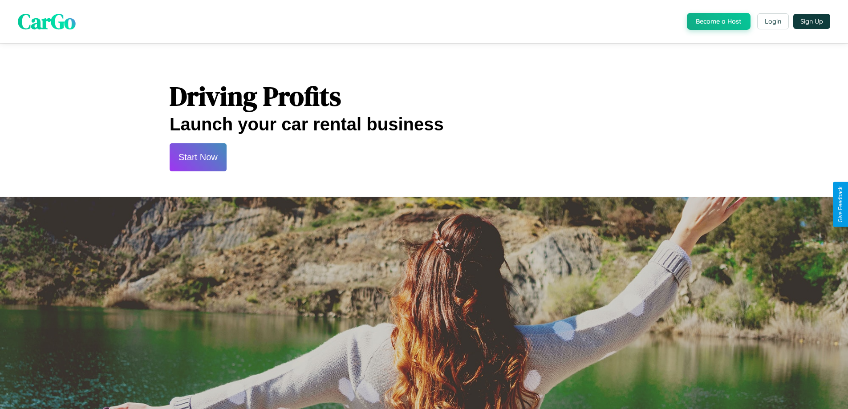 This screenshot has width=848, height=409. What do you see at coordinates (718, 21) in the screenshot?
I see `button: Become a Host` at bounding box center [718, 21].